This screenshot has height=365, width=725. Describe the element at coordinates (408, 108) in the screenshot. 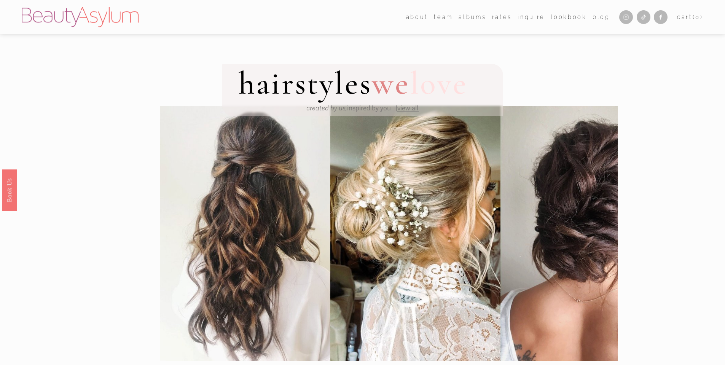

I see `a: view all` at that location.